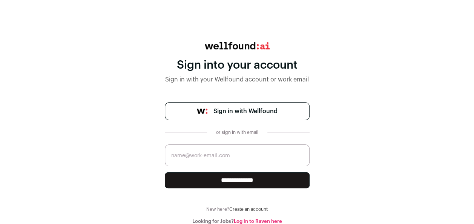 The image size is (474, 224). I want to click on div: Sign in with your Wellfound account or work email, so click(237, 80).